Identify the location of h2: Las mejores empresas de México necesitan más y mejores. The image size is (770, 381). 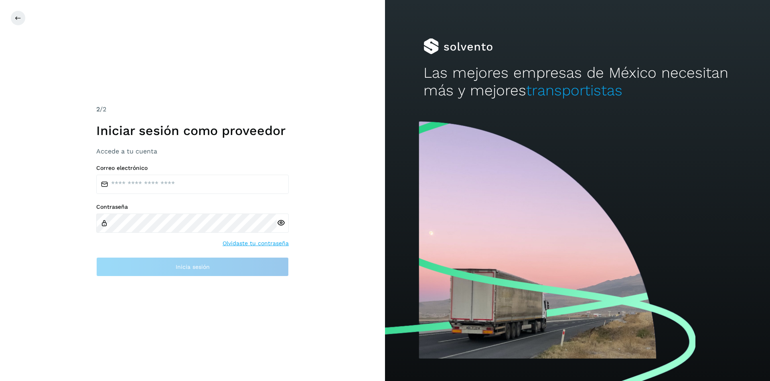
(577, 82).